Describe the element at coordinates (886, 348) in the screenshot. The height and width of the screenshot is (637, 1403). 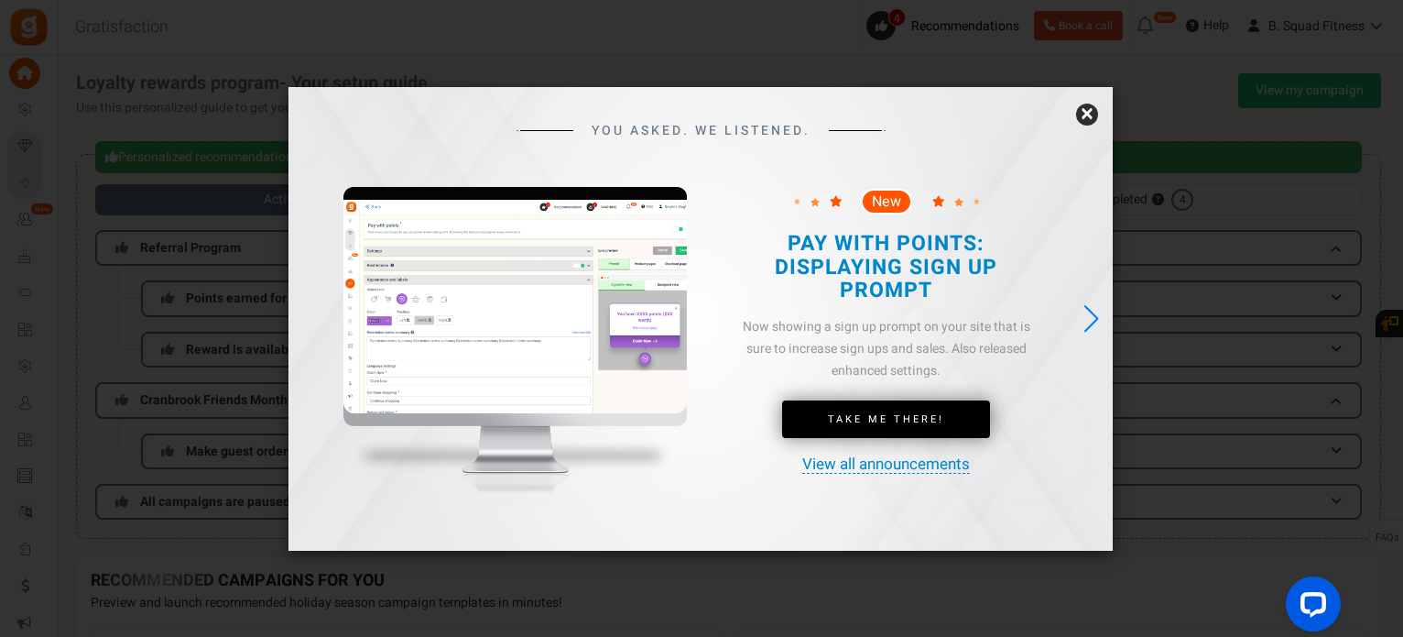
I see `div: Now showing a sign up prompt on your site that is sure to increase sign ups and sales. Also relea...` at that location.